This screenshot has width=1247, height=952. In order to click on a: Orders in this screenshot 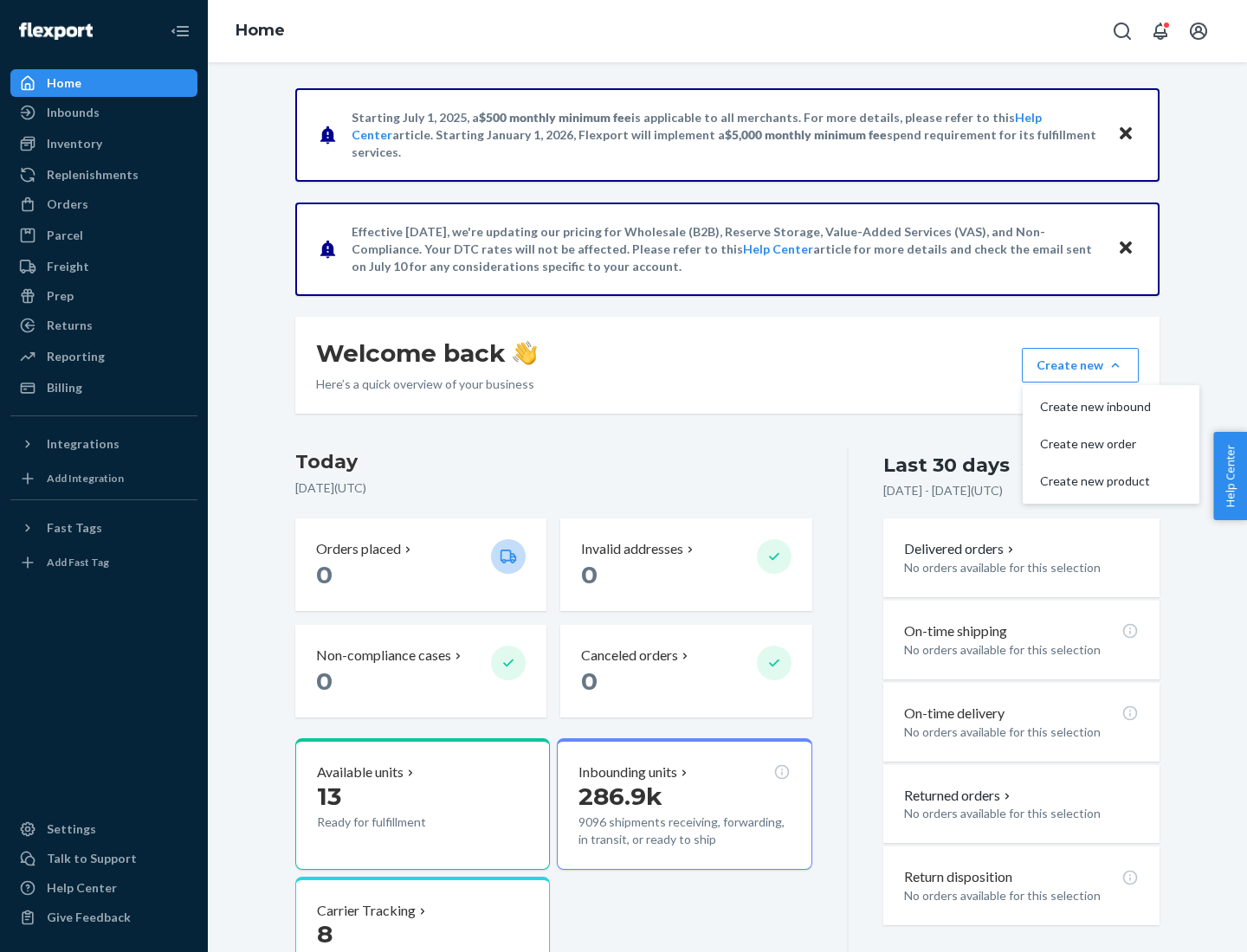, I will do `click(104, 204)`.